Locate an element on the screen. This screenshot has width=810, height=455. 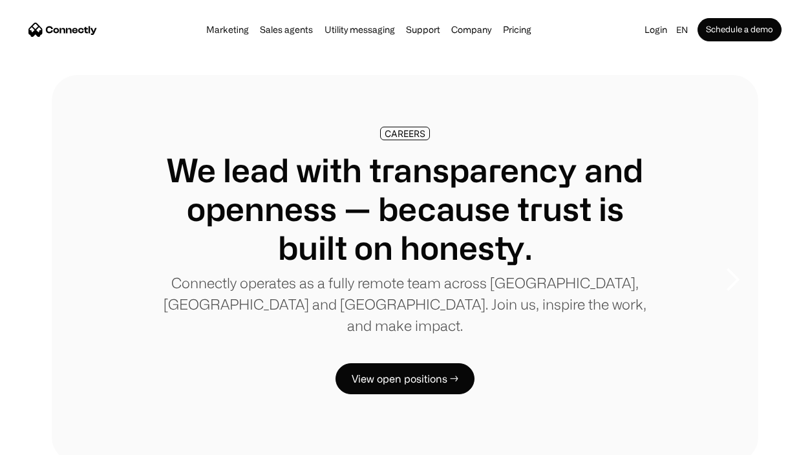
aside: Language selected: English is located at coordinates (45, 441).